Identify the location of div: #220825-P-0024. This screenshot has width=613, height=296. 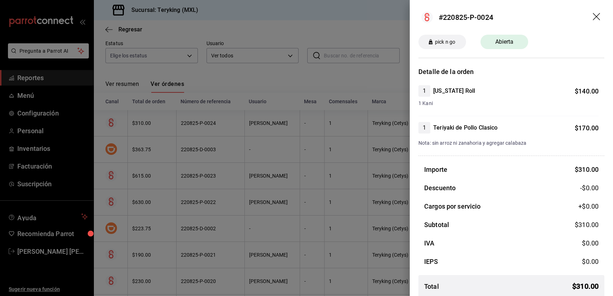
(466, 17).